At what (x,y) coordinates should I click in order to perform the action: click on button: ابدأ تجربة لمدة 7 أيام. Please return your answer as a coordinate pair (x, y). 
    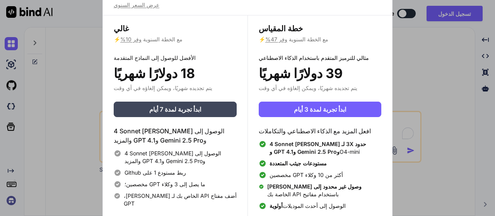
    Looking at the image, I should click on (175, 109).